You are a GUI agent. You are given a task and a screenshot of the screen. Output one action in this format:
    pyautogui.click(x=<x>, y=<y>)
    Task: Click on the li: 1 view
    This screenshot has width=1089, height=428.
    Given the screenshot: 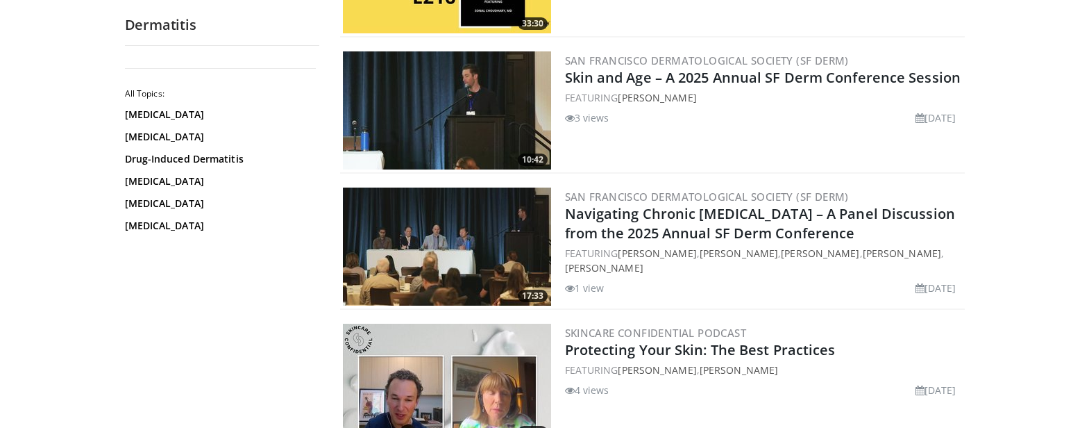 What is the action you would take?
    pyautogui.click(x=585, y=287)
    